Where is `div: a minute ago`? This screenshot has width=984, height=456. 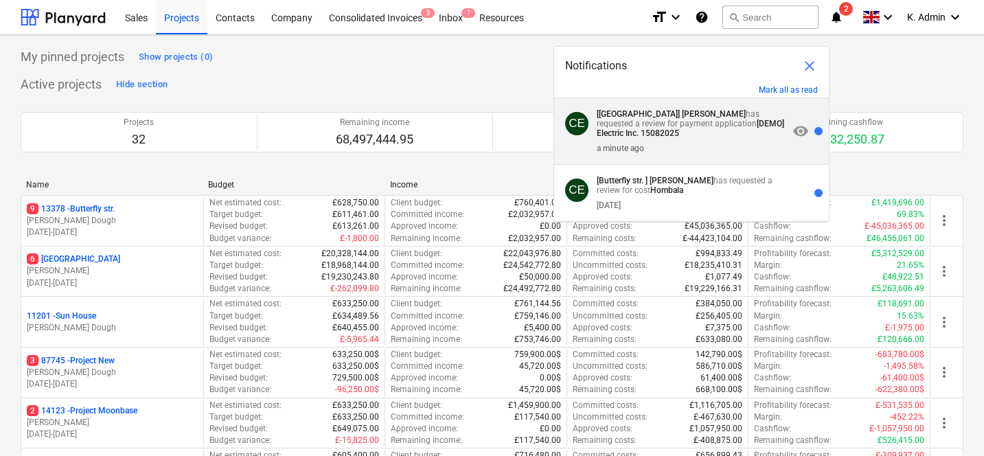 div: a minute ago is located at coordinates (620, 148).